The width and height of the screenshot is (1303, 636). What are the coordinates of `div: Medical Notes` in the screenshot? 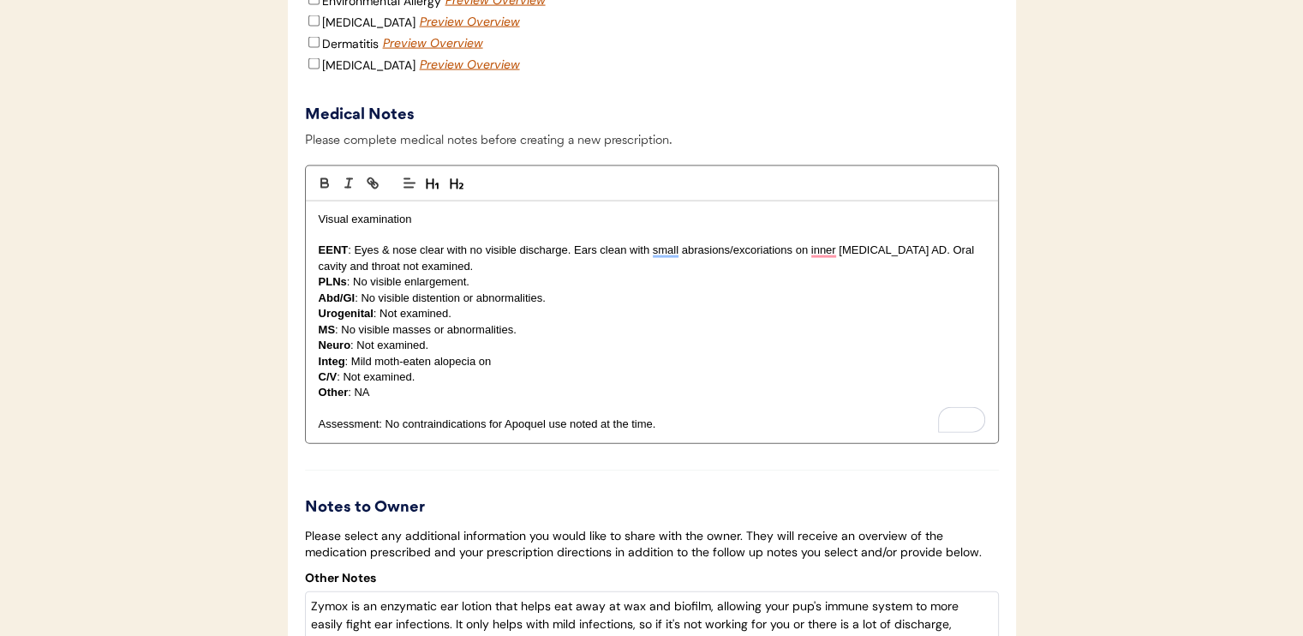 It's located at (378, 115).